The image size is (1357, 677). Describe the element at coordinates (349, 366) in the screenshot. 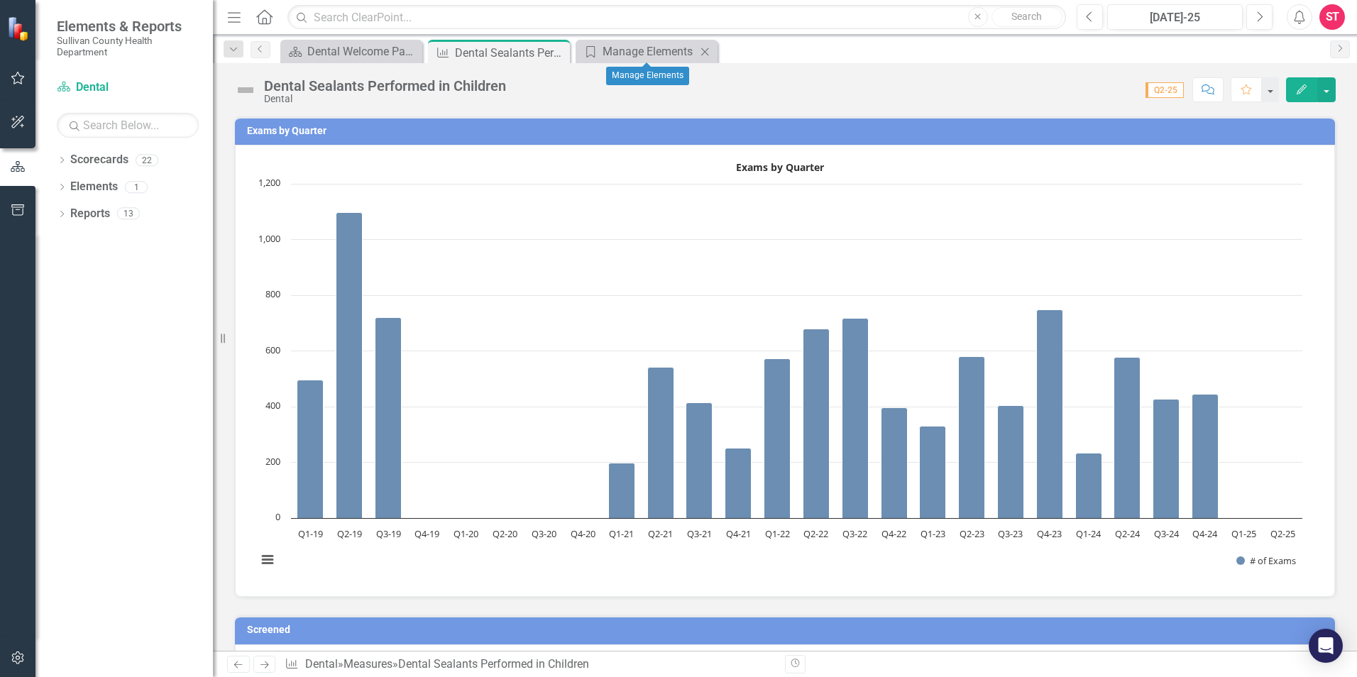

I see `path: Q2-19, 1,096. # of Exams.` at that location.